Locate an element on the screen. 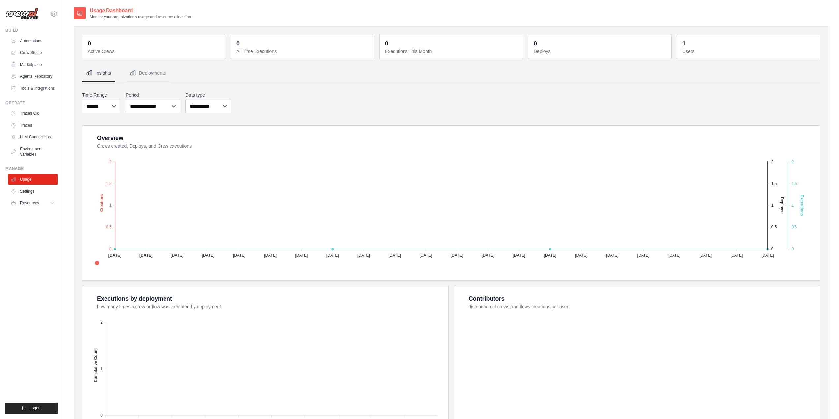 This screenshot has width=839, height=419. a: LLM Connections is located at coordinates (33, 137).